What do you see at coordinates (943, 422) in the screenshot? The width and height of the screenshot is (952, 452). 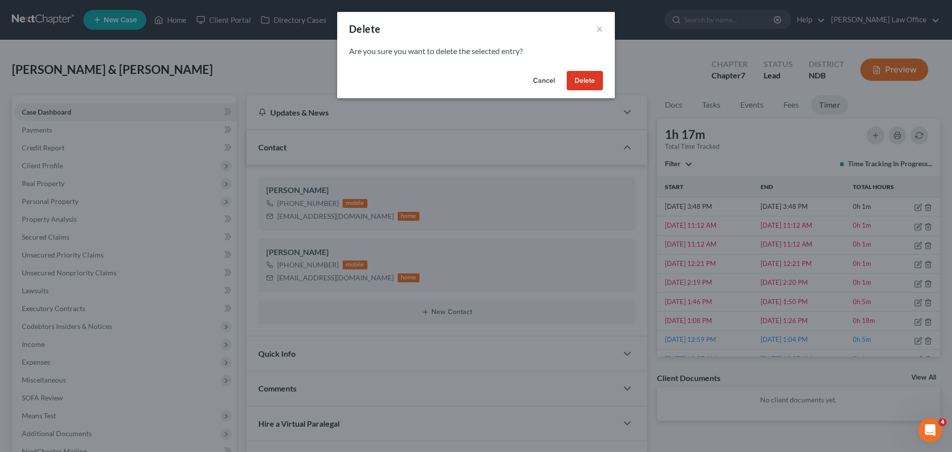 I see `span: 4` at bounding box center [943, 422].